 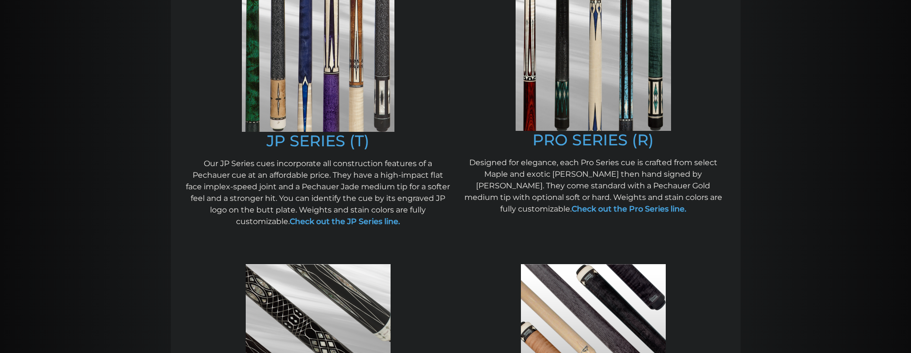 What do you see at coordinates (345, 221) in the screenshot?
I see `strong: Check out the JP Series line.` at bounding box center [345, 221].